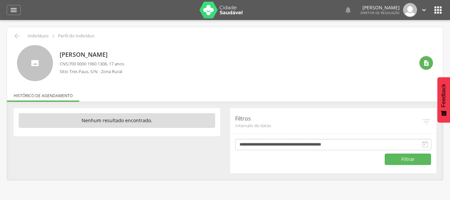  What do you see at coordinates (92, 64) in the screenshot?
I see `p: CNS: , 17 anos` at bounding box center [92, 64].